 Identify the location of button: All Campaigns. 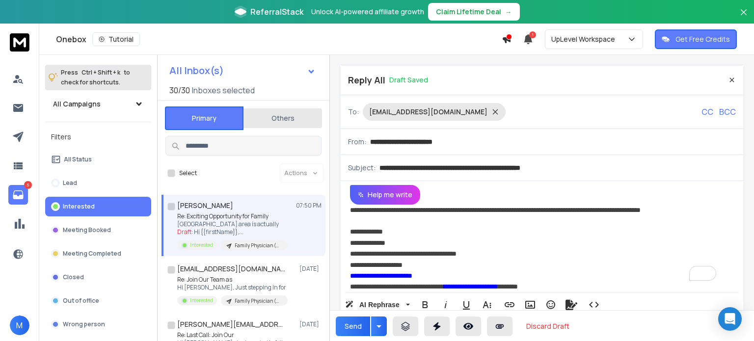
(98, 104).